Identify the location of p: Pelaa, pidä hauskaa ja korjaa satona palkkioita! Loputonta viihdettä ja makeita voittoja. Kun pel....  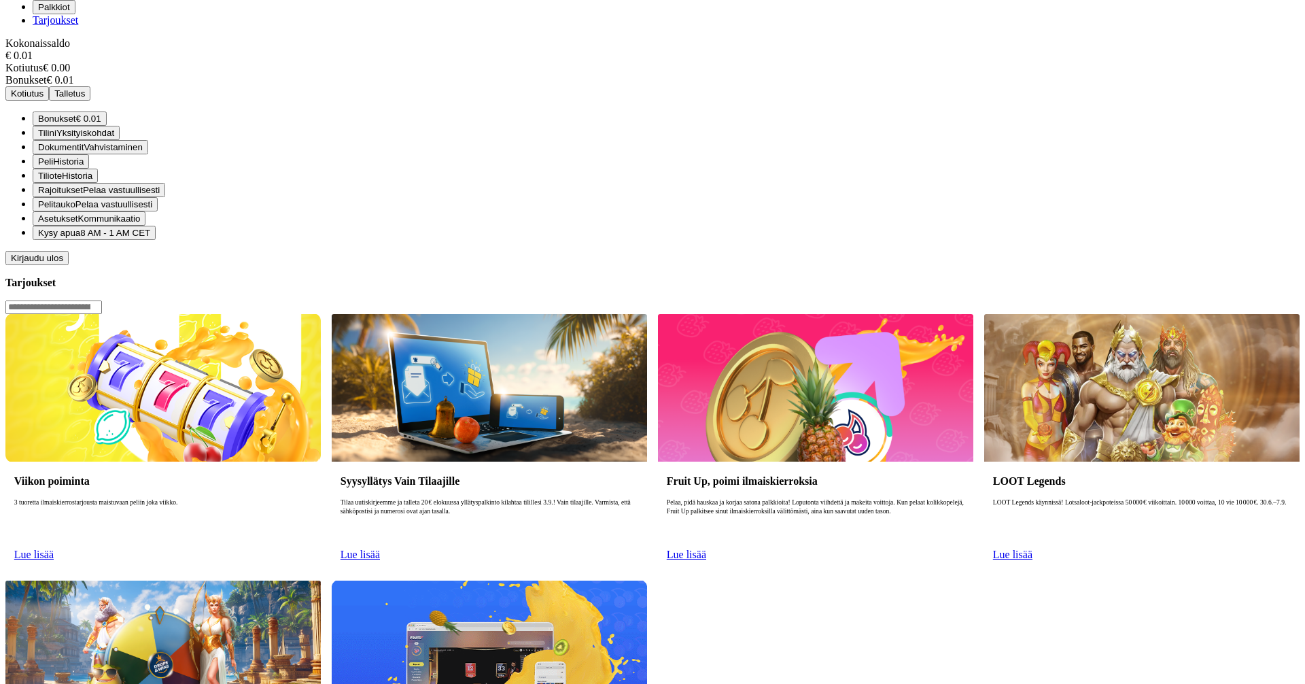
(815, 520).